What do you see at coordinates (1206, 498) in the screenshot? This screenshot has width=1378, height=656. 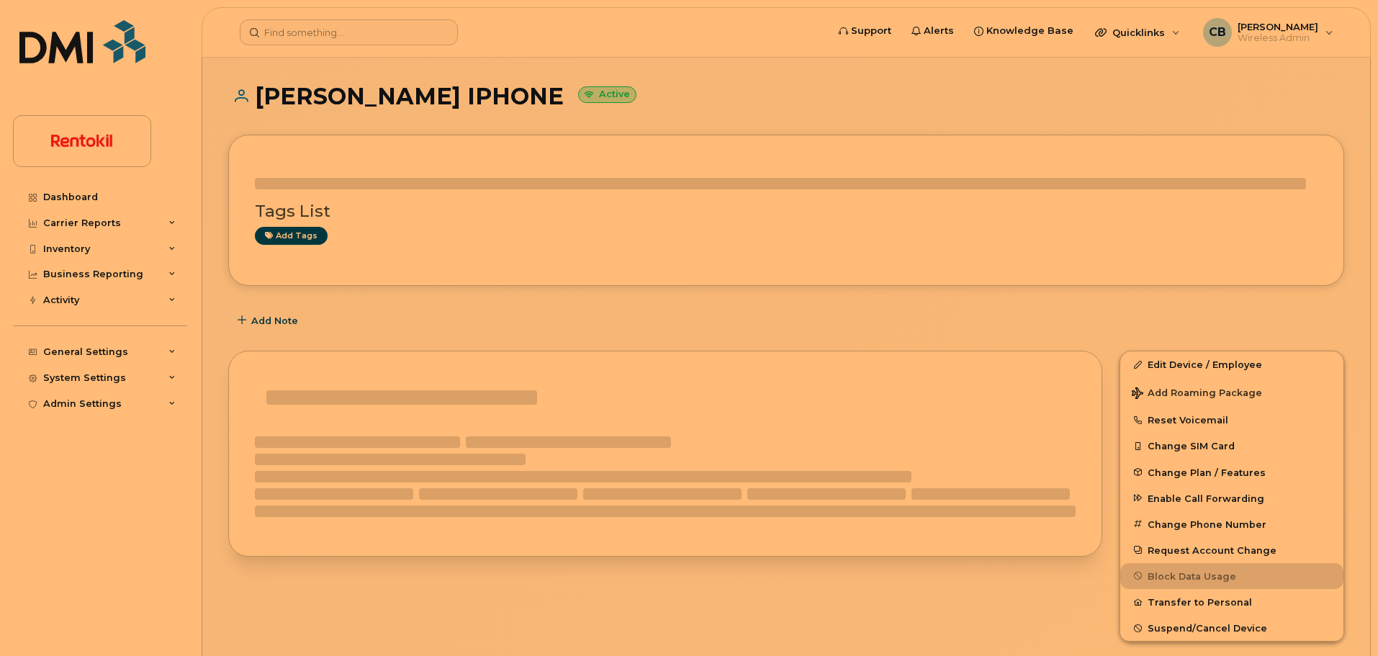 I see `span: Enable Call Forwarding` at bounding box center [1206, 498].